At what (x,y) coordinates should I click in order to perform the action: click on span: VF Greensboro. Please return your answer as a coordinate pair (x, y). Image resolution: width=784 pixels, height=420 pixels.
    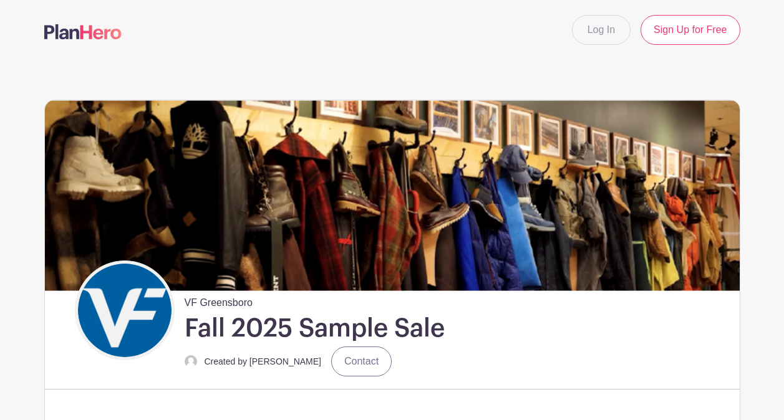
    Looking at the image, I should click on (218, 301).